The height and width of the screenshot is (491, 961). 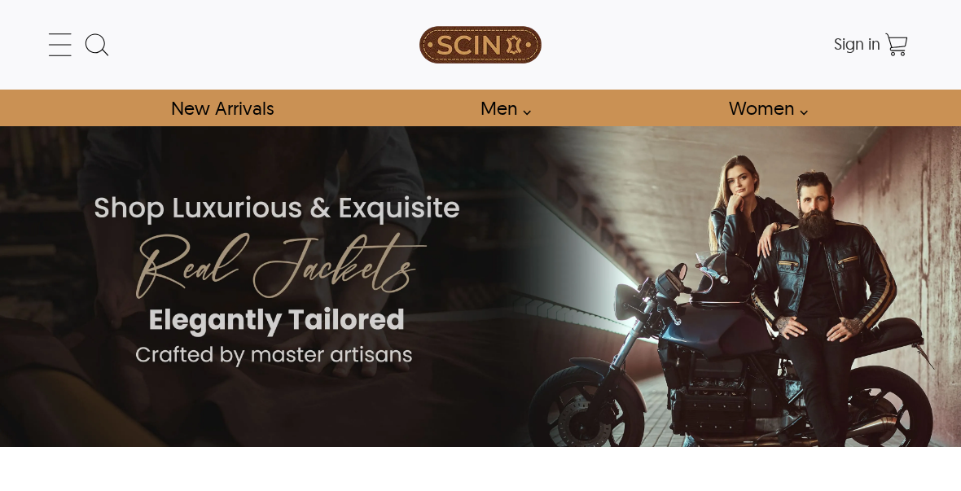 I want to click on a: Shopping Cart, so click(x=896, y=45).